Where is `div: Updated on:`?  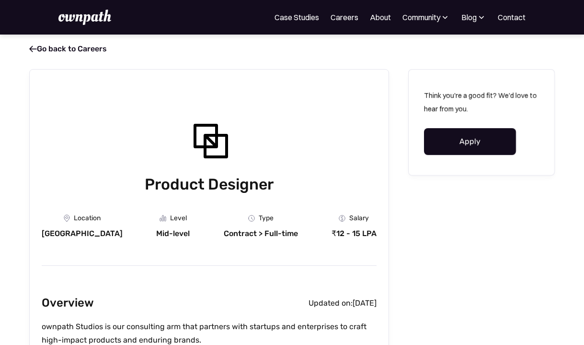
div: Updated on: is located at coordinates (331, 303).